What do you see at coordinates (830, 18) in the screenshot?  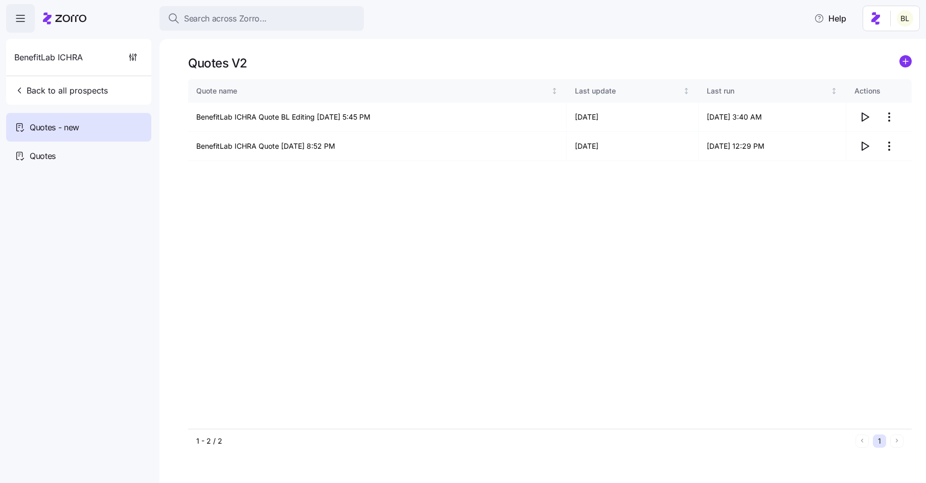 I see `button: Help` at bounding box center [830, 18].